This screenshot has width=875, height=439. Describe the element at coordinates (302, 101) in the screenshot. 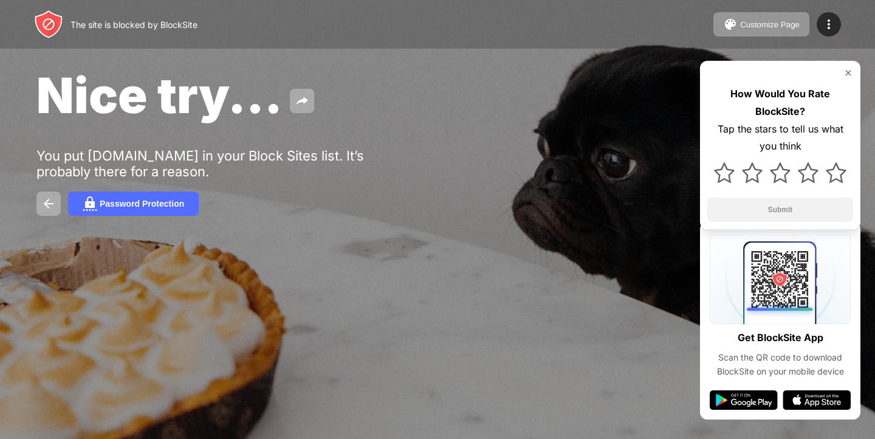

I see `img: share.svg` at that location.